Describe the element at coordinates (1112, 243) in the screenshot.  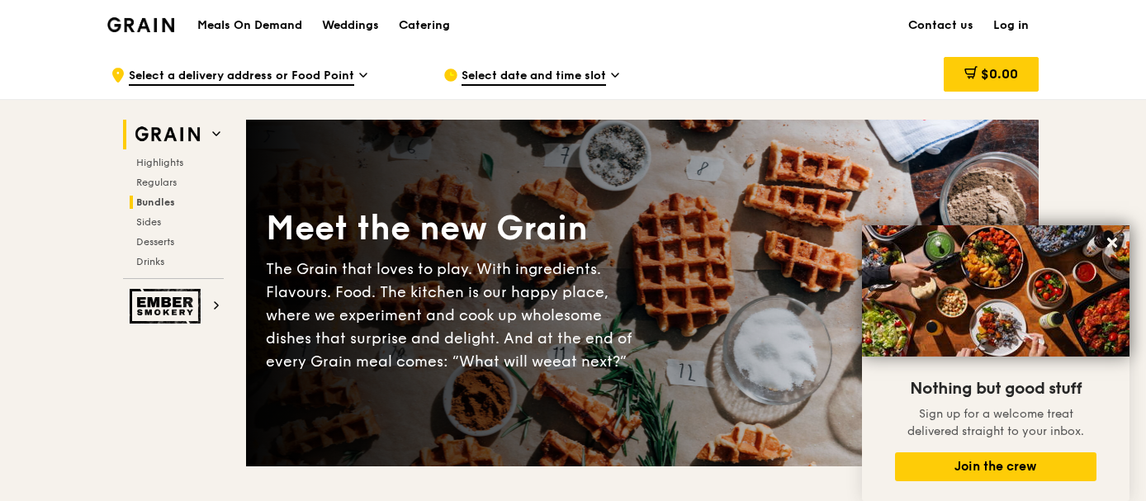
I see `button: Close` at that location.